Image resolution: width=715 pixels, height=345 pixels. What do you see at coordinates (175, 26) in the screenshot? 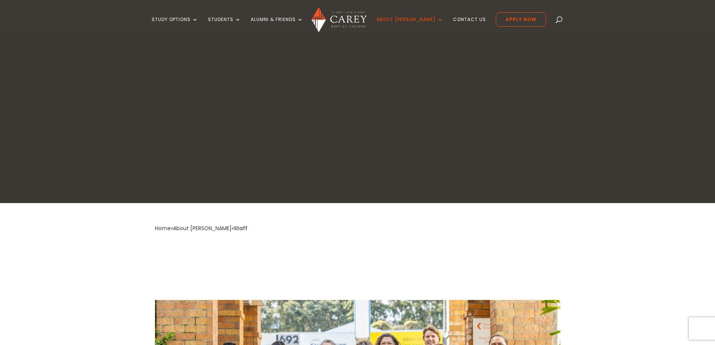
I see `a: Study Options` at bounding box center [175, 26].